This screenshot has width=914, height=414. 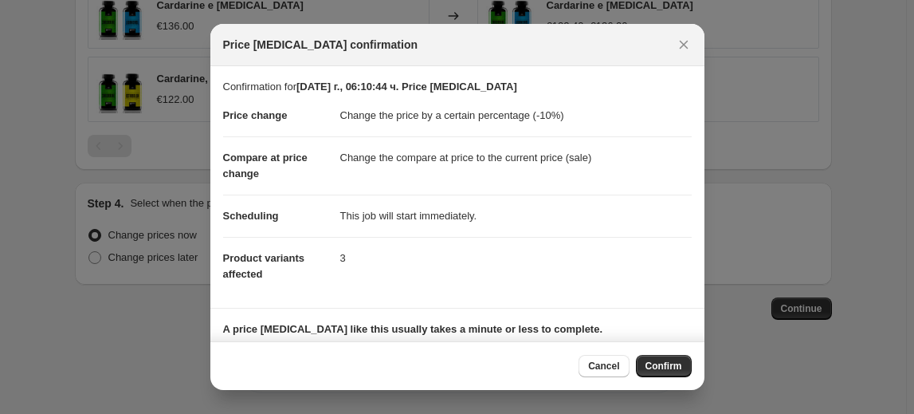 I want to click on span: Scheduling, so click(x=251, y=215).